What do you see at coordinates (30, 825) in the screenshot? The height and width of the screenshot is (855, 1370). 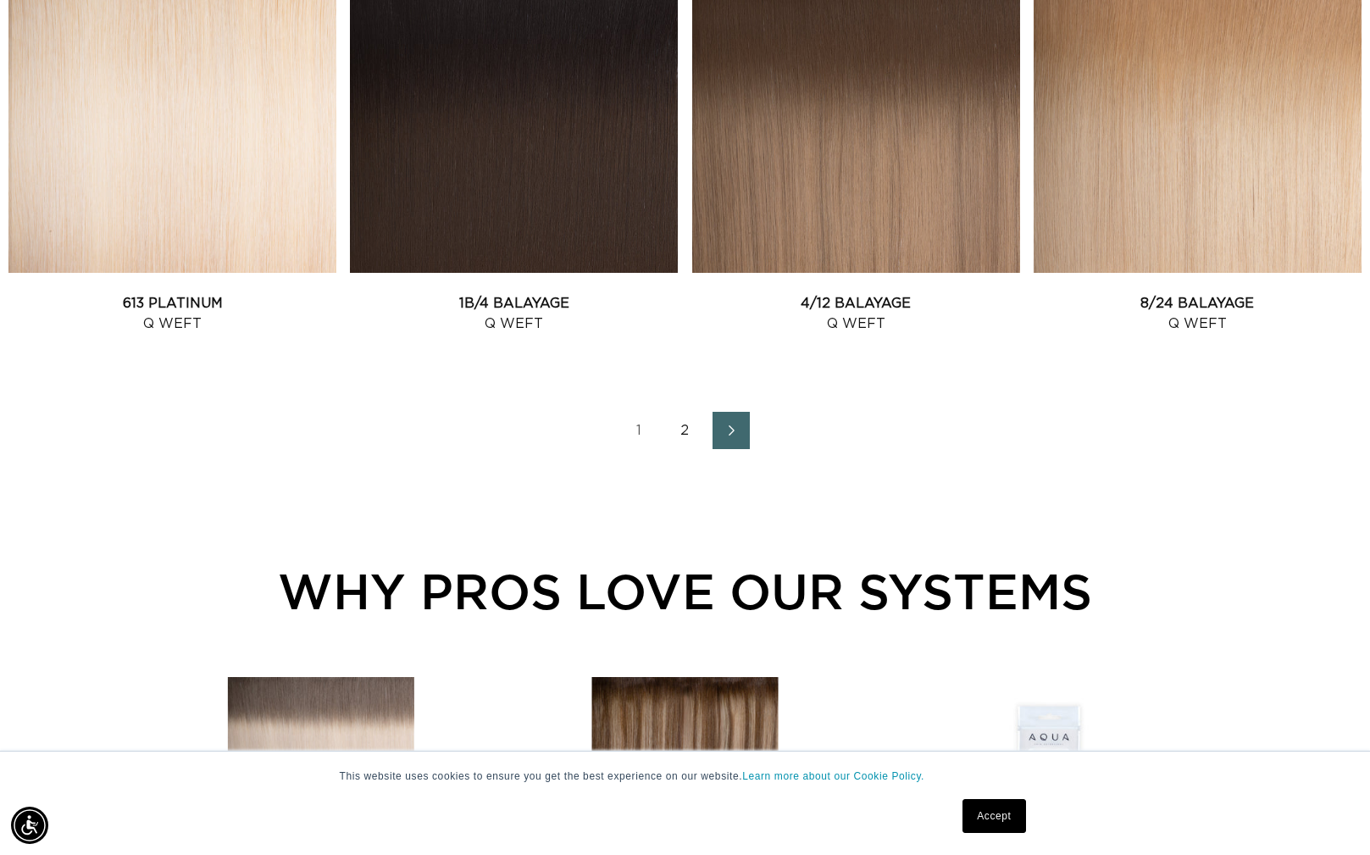 I see `div: Accessibility Menu` at bounding box center [30, 825].